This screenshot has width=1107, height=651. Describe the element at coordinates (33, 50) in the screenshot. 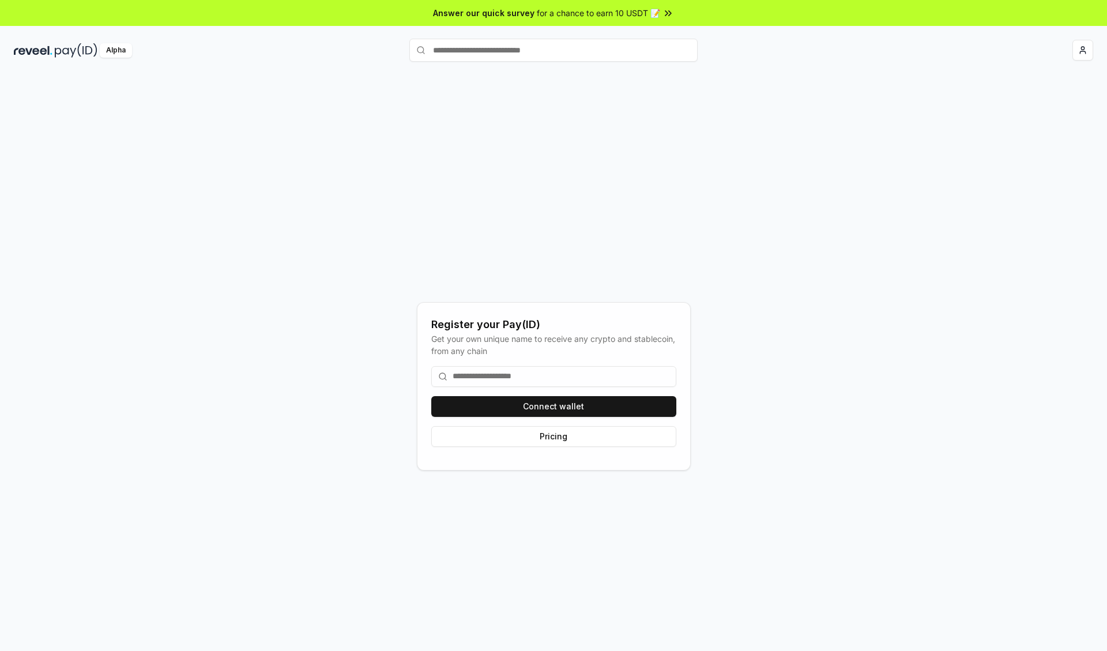

I see `img: reveel_dark` at that location.